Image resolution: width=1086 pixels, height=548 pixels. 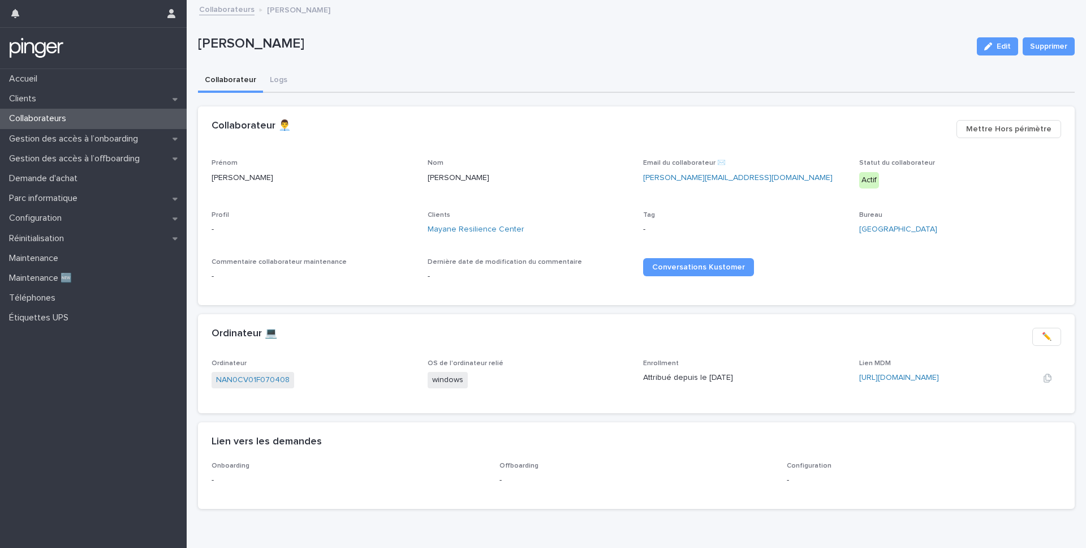 I want to click on span: Profil, so click(x=220, y=215).